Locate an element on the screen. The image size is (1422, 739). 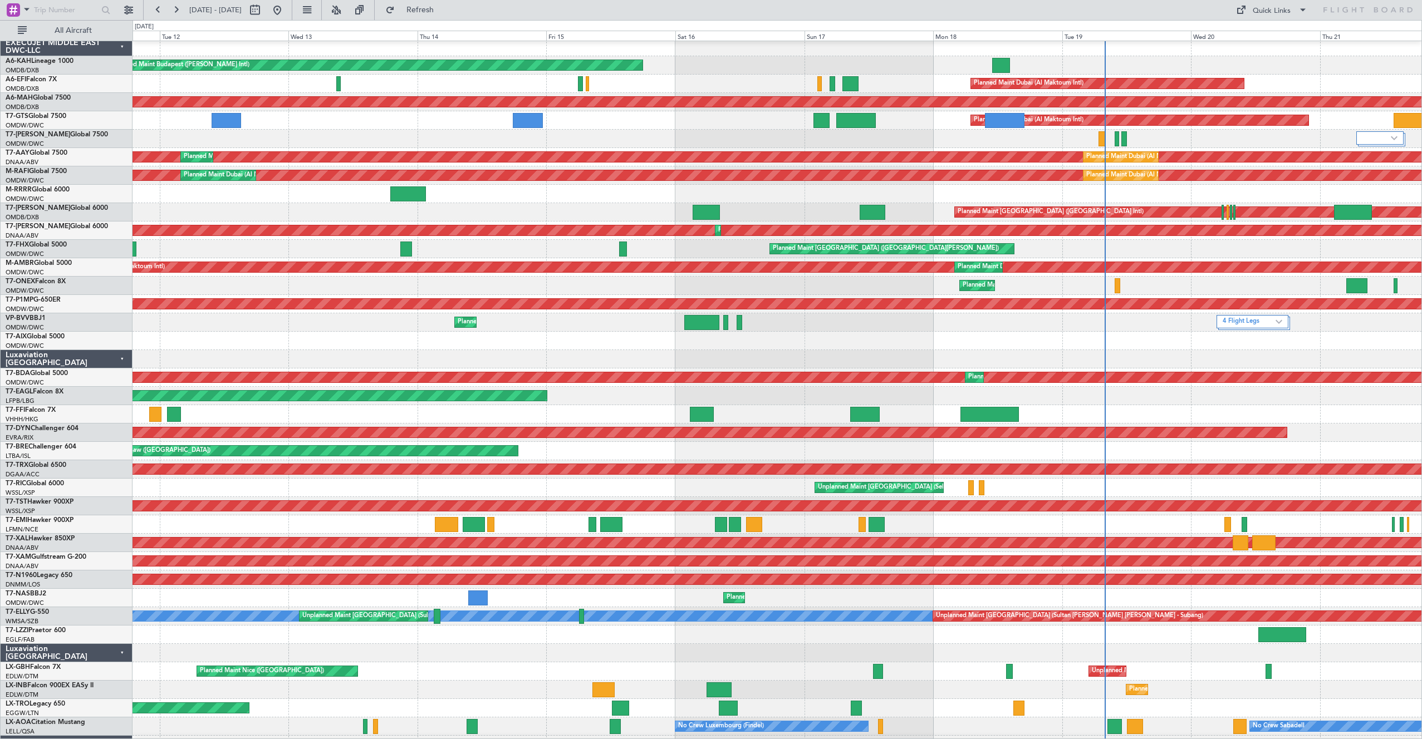
a: T7-LZZIPraetor 600 is located at coordinates (36, 631).